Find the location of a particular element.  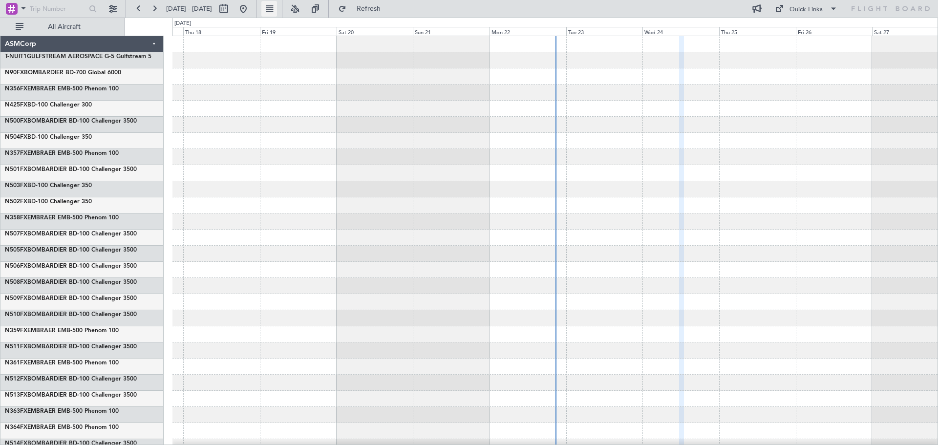

a: N506FXBOMBARDIER BD-100 Challenger 3500 is located at coordinates (71, 266).